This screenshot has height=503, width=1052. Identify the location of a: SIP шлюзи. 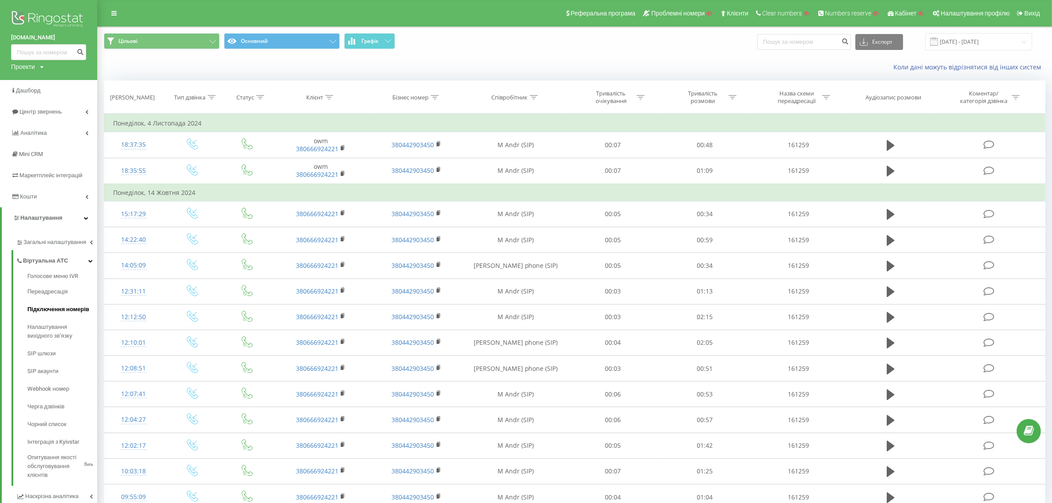
(62, 353).